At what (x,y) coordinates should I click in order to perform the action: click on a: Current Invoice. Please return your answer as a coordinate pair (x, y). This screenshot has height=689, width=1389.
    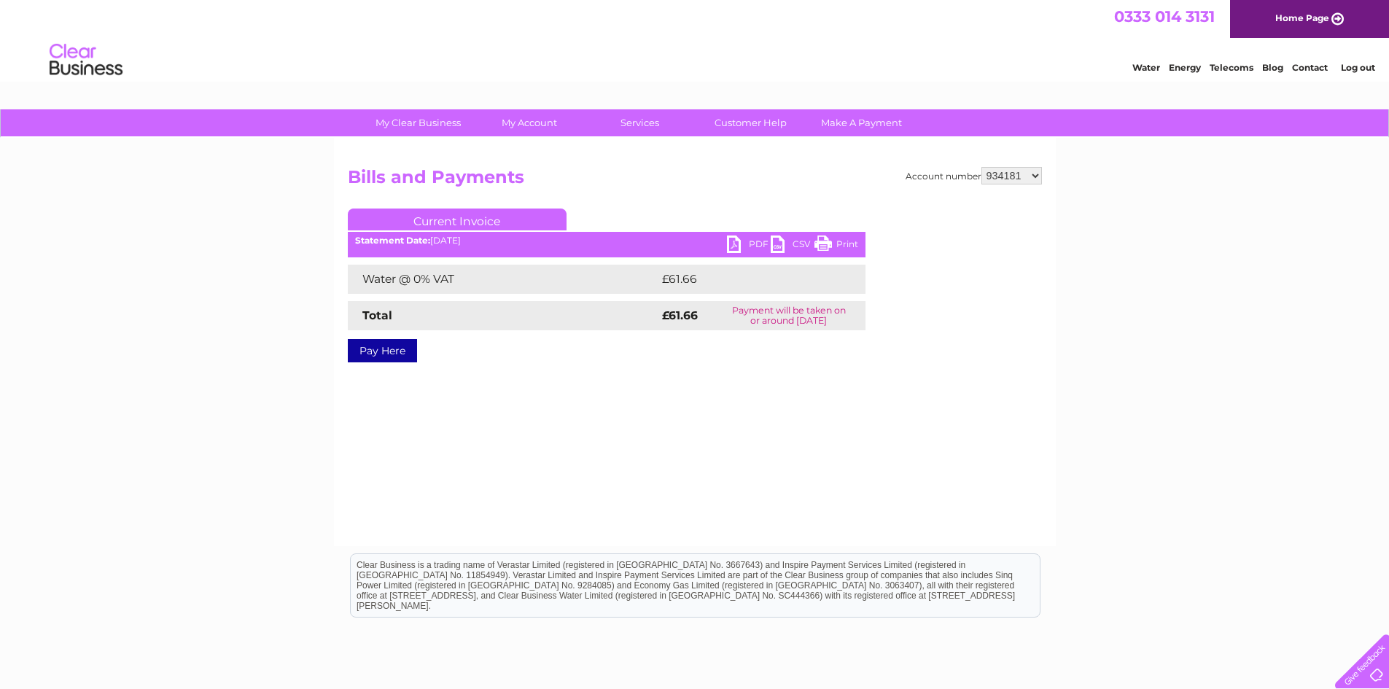
    Looking at the image, I should click on (457, 219).